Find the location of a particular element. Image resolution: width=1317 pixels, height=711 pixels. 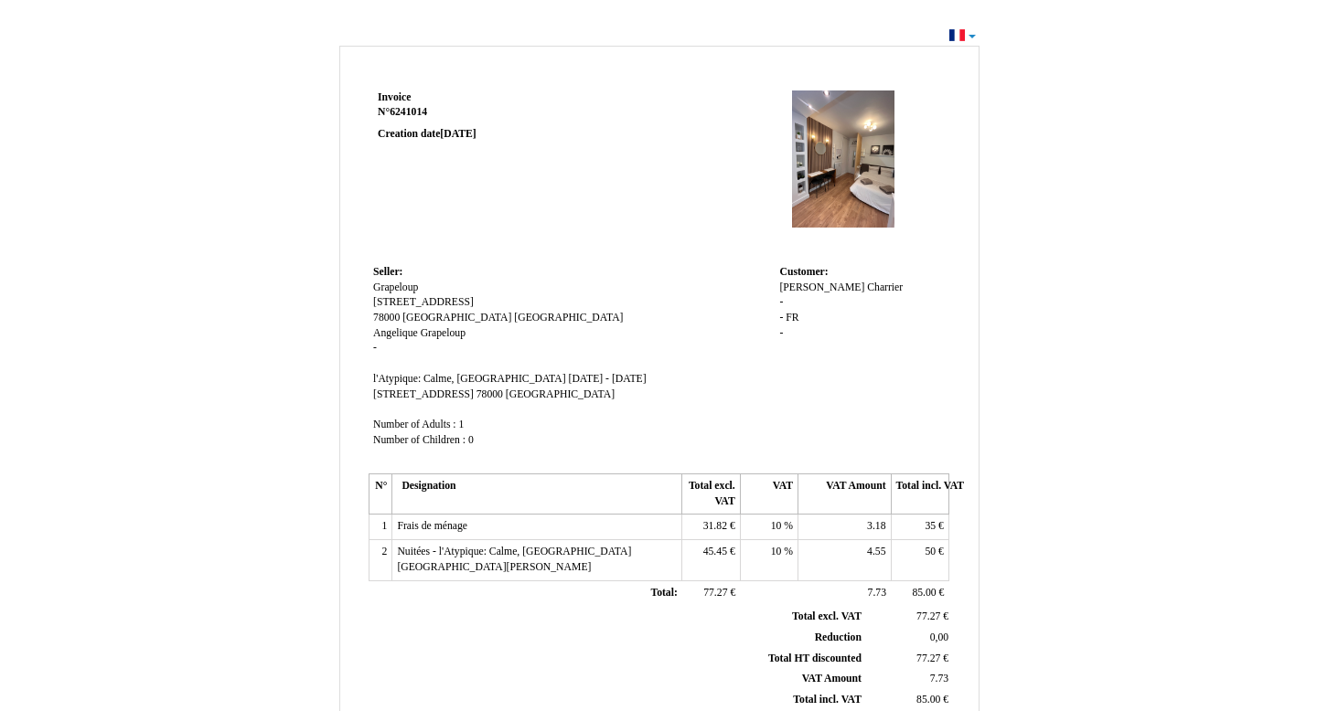

span: Customer: is located at coordinates (803, 272).